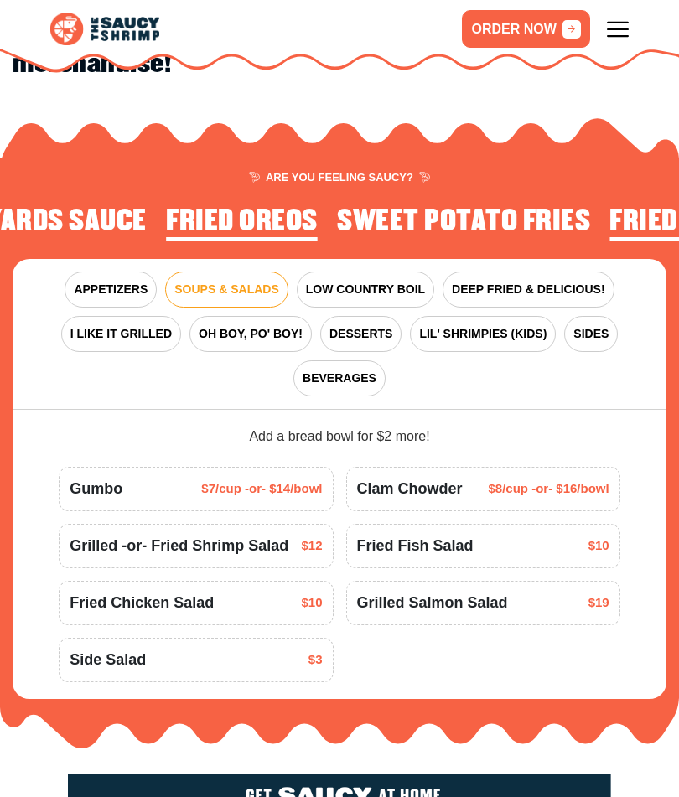 This screenshot has width=679, height=797. I want to click on button: APPETIZERS, so click(111, 289).